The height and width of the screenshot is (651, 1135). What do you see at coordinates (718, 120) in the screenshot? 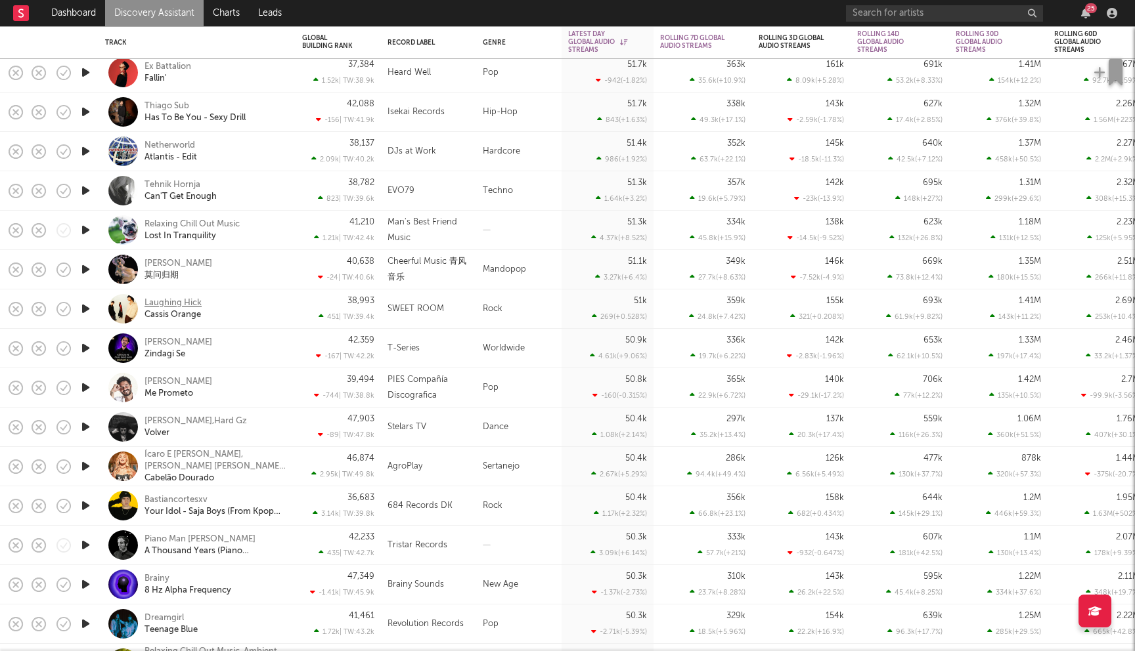
I see `div: 49.3k ( +17.1 % )` at bounding box center [718, 120].